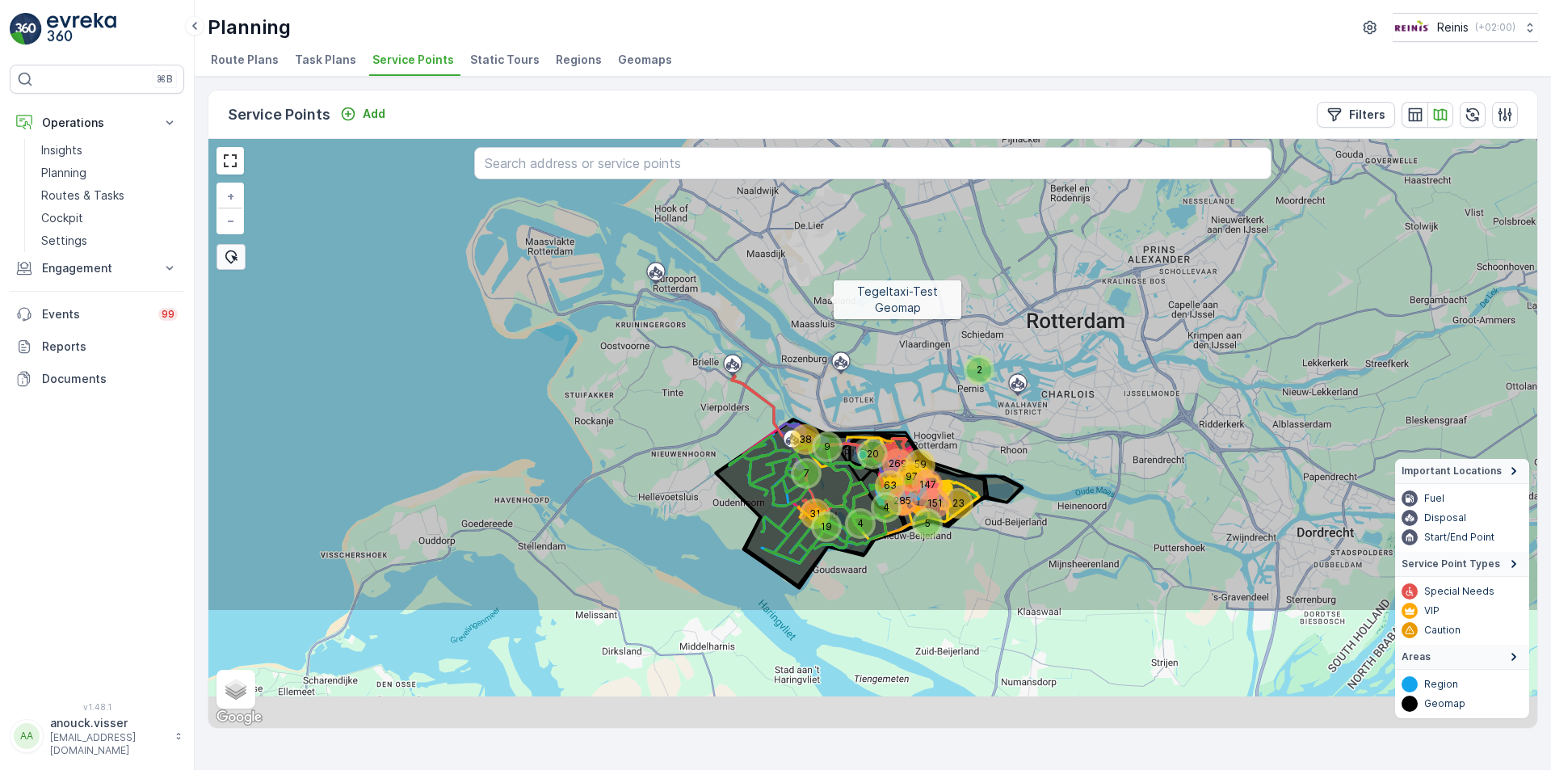 This screenshot has height=770, width=1551. Describe the element at coordinates (1411, 27) in the screenshot. I see `img: Reinis-Logo-Vrijstaand_Tekengebied-1-copy2_aBO4n7j.png` at that location.